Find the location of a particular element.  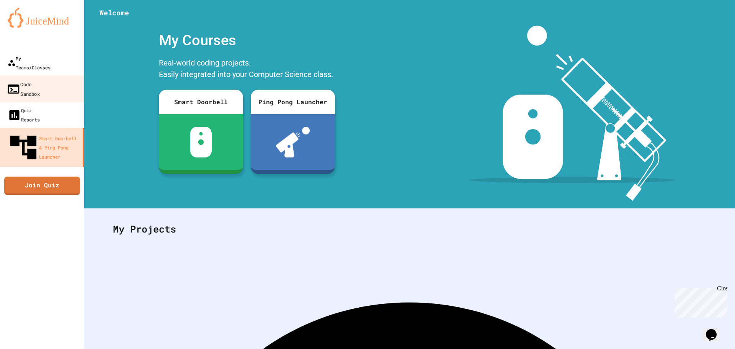

div: Quiz Reports is located at coordinates (24, 115).